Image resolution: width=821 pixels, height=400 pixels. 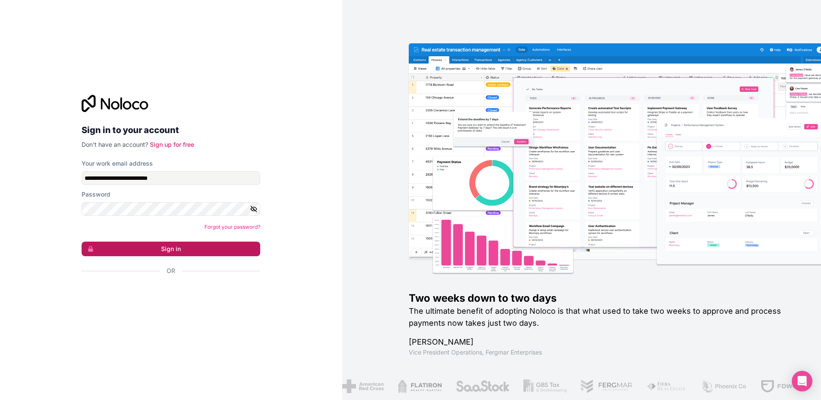 What do you see at coordinates (601, 299) in the screenshot?
I see `h1: Two weeks down to two days` at bounding box center [601, 299].